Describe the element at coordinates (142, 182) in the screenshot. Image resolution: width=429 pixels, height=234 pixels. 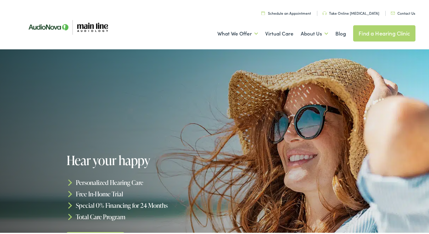
I see `li: Personalized Hearing Care` at that location.